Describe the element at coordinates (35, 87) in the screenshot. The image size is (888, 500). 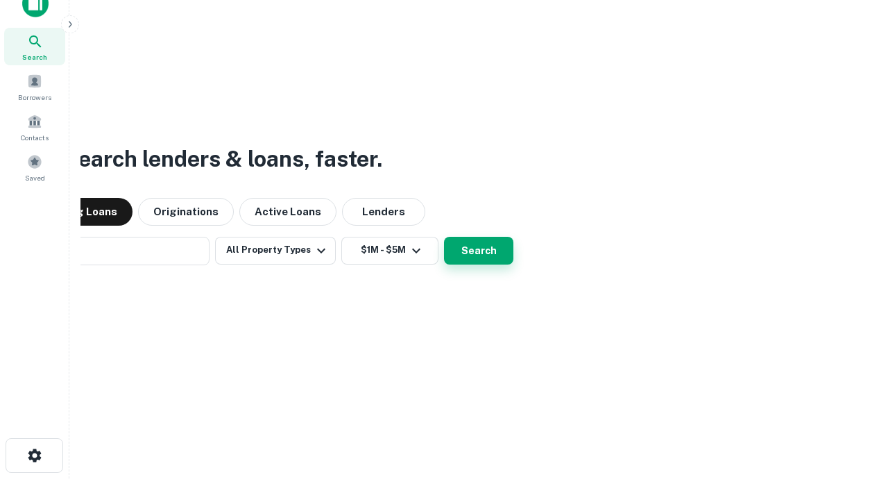
I see `a: Borrowers` at that location.